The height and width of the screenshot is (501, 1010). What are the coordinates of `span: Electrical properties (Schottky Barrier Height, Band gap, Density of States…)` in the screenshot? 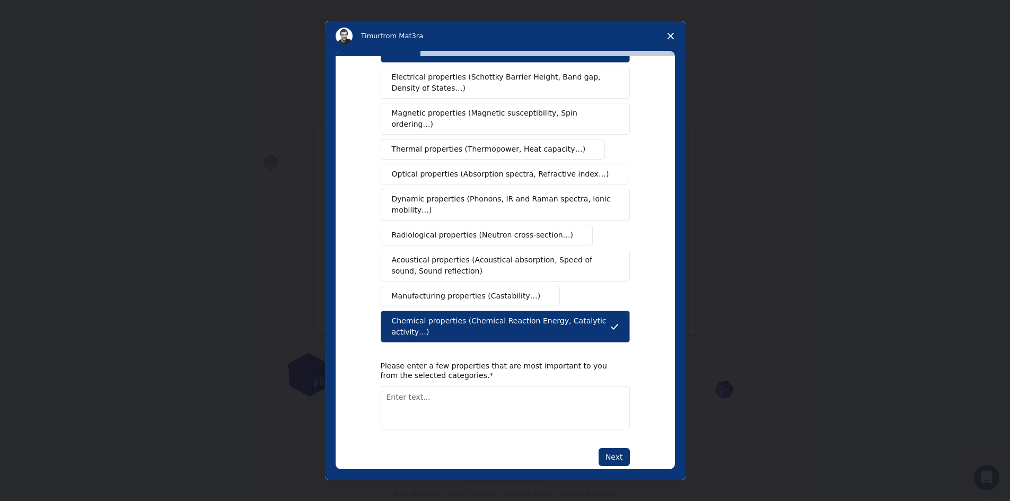 It's located at (502, 83).